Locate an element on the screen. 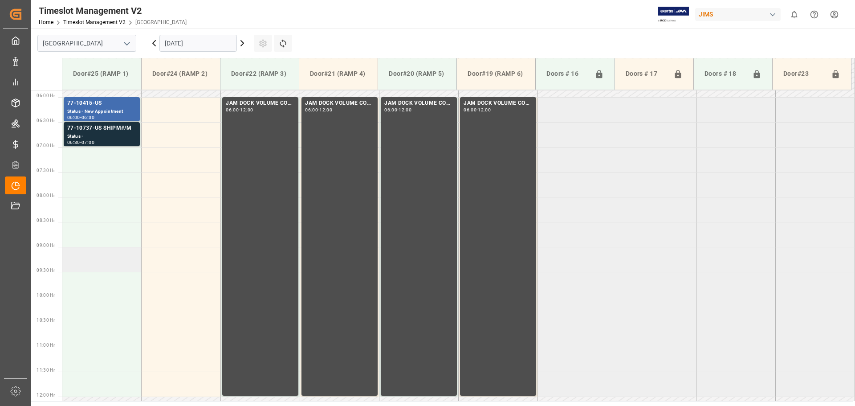 Image resolution: width=855 pixels, height=406 pixels. div: Door#25 (RAMP 1) is located at coordinates (102, 73).